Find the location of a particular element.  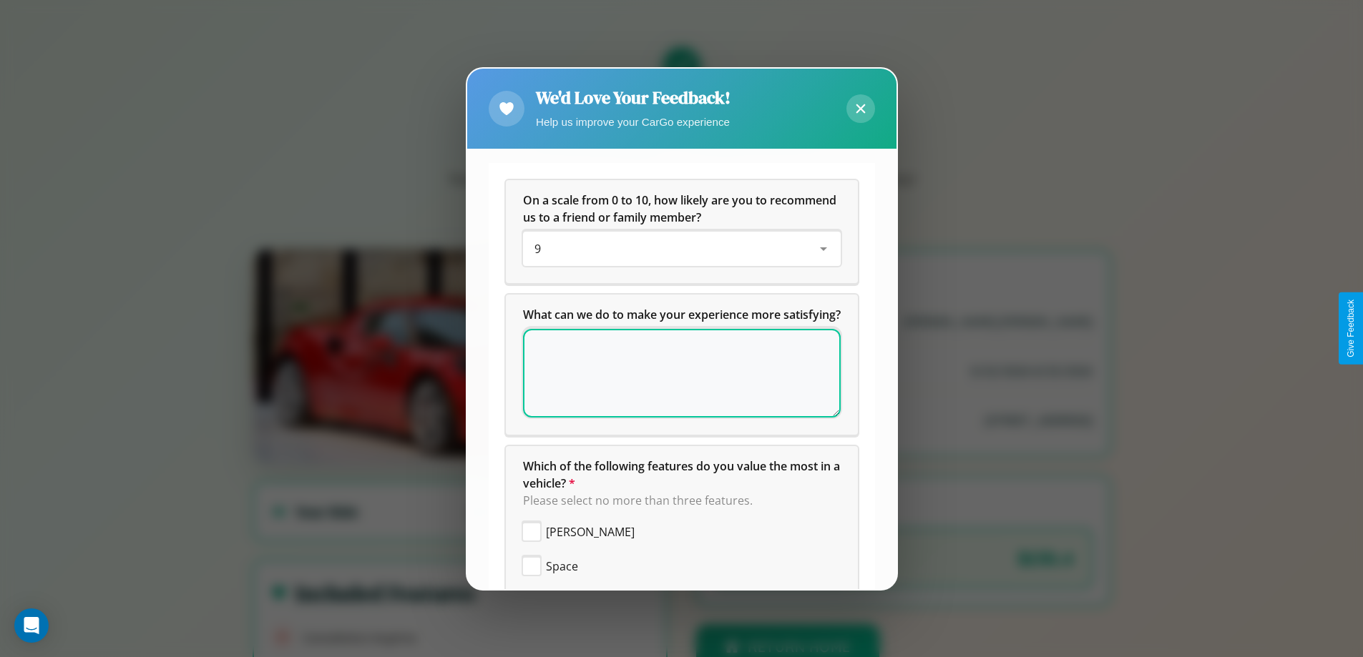

div: Give Feedback is located at coordinates (1350, 328).